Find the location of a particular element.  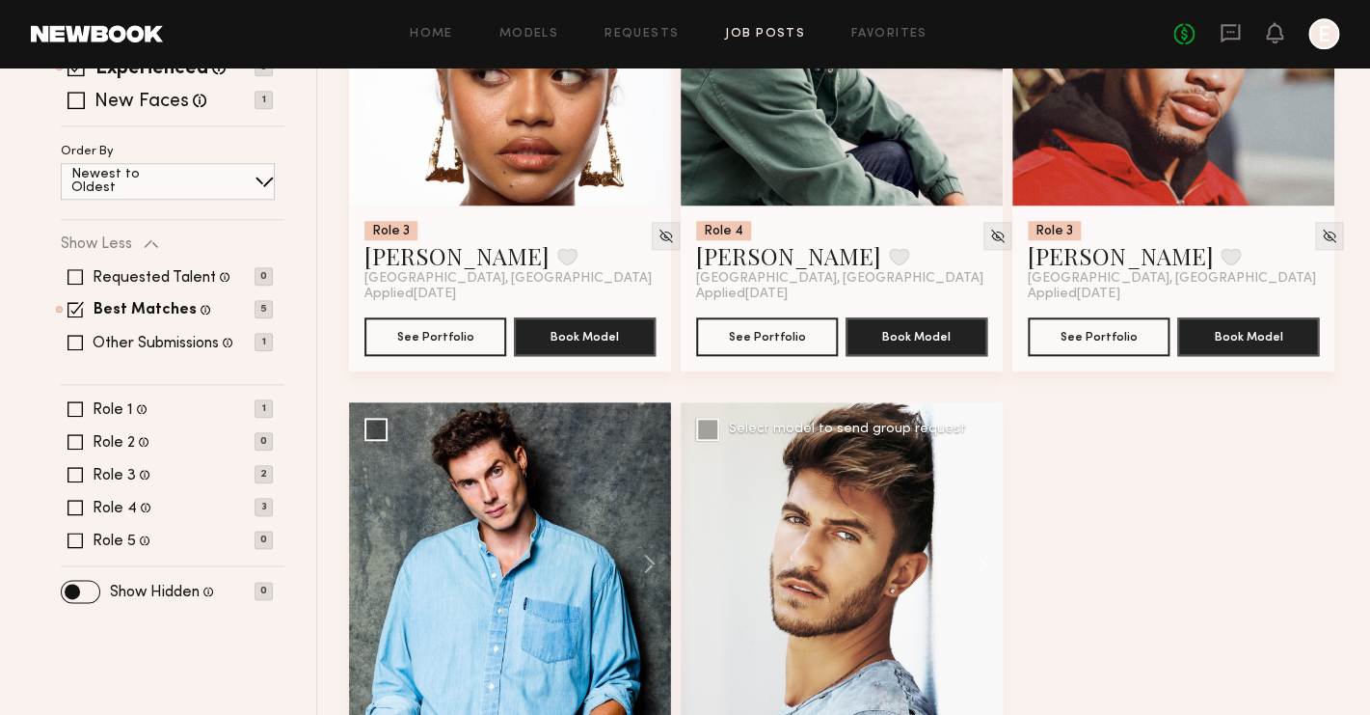

a: E is located at coordinates (1324, 34).